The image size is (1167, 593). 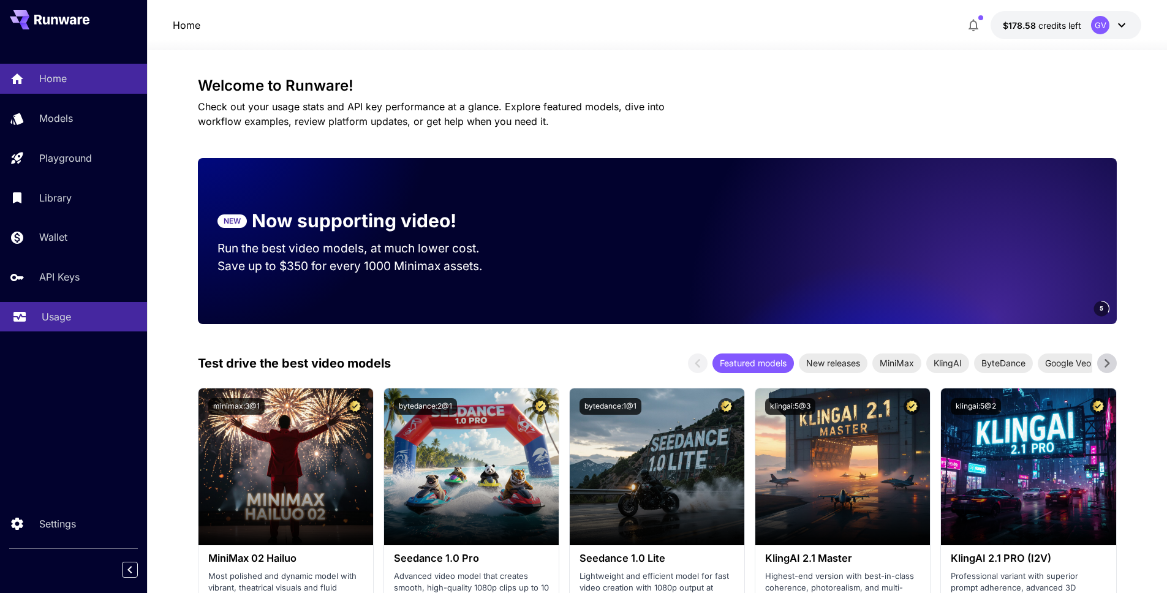 I want to click on h3: KlingAI 2.1 PRO (I2V), so click(x=1028, y=558).